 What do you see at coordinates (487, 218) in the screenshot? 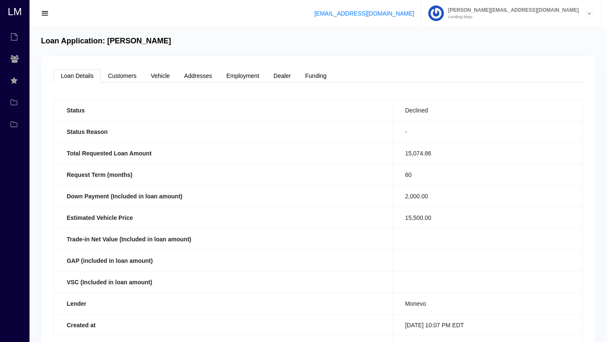
I see `td: 15,500.00` at bounding box center [487, 218].